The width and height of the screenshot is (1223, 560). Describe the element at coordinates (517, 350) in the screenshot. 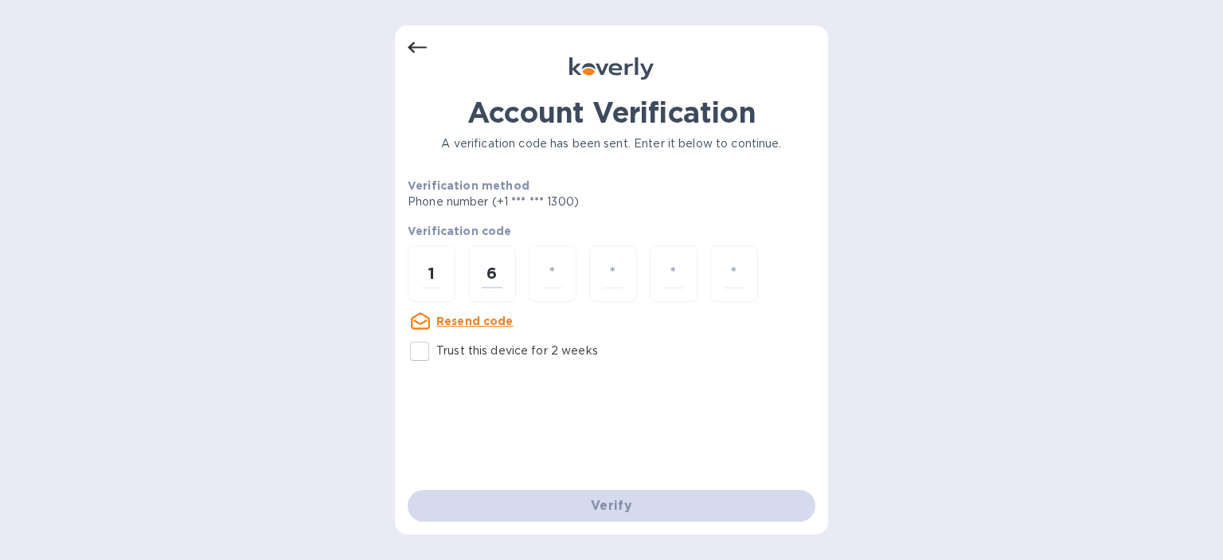

I see `p: Trust this device for 2 weeks` at that location.